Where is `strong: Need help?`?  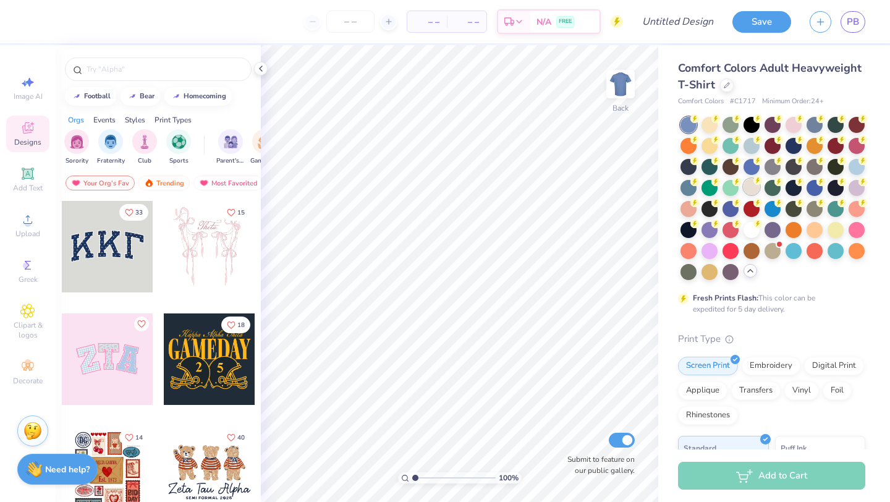
strong: Need help? is located at coordinates (67, 469).